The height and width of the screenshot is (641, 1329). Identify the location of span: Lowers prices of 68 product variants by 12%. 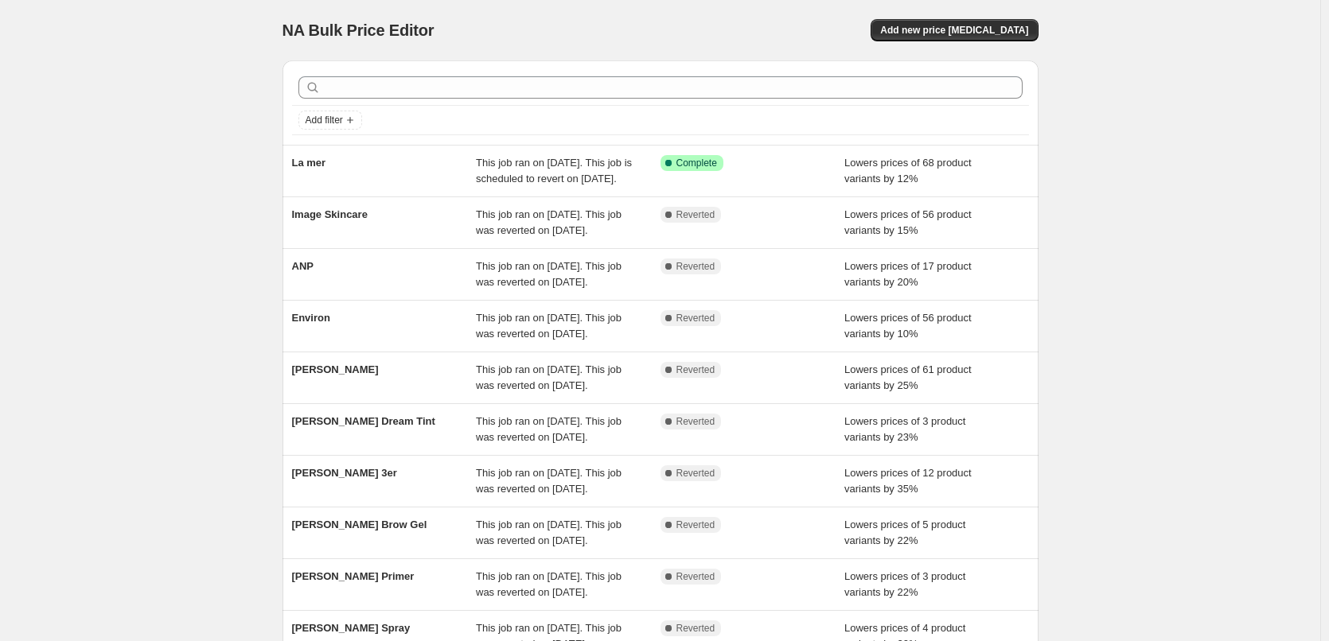
(908, 170).